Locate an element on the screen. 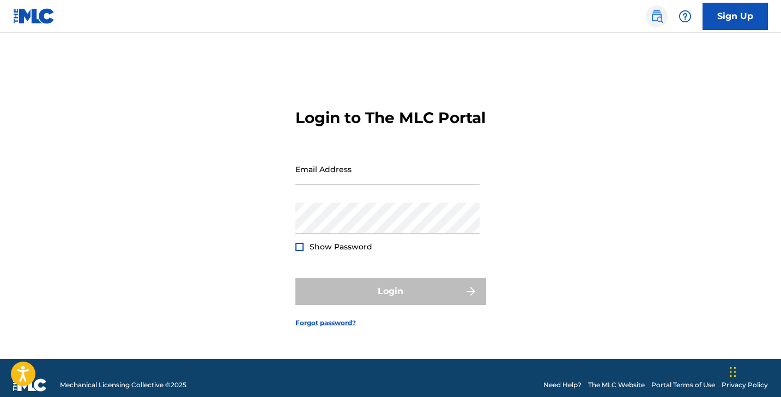 The width and height of the screenshot is (781, 397). img: MLC Logo is located at coordinates (34, 16).